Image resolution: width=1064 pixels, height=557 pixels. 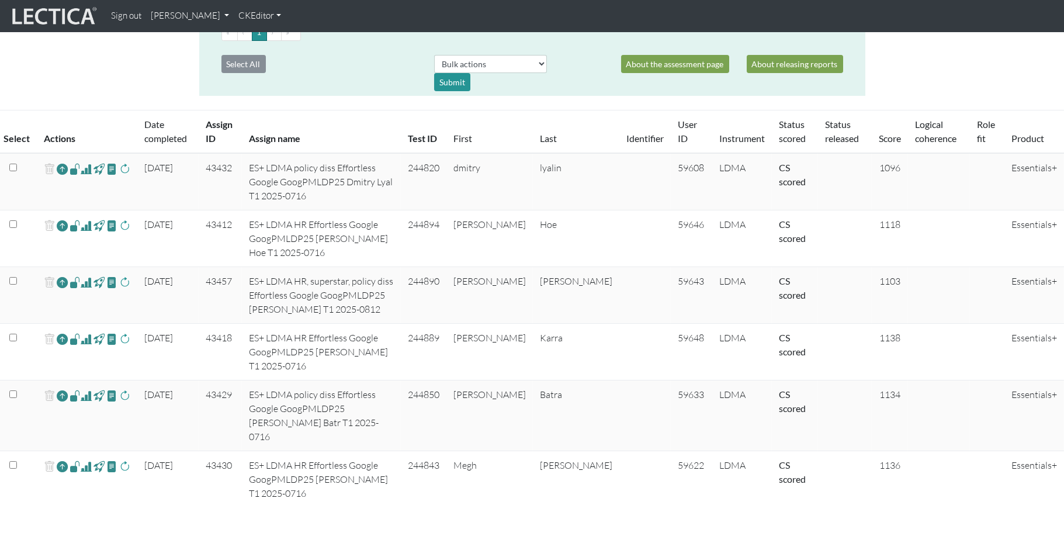 What do you see at coordinates (259, 16) in the screenshot?
I see `a: CKEditor` at bounding box center [259, 16].